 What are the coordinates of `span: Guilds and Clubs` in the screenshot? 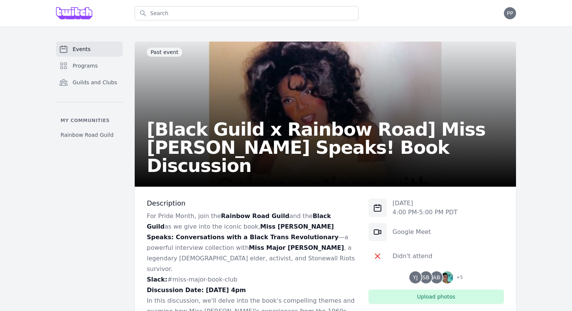 It's located at (95, 82).